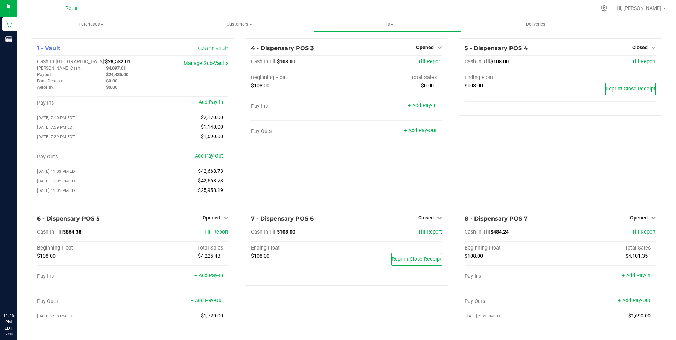 The width and height of the screenshot is (676, 340). I want to click on span: Purchases, so click(91, 24).